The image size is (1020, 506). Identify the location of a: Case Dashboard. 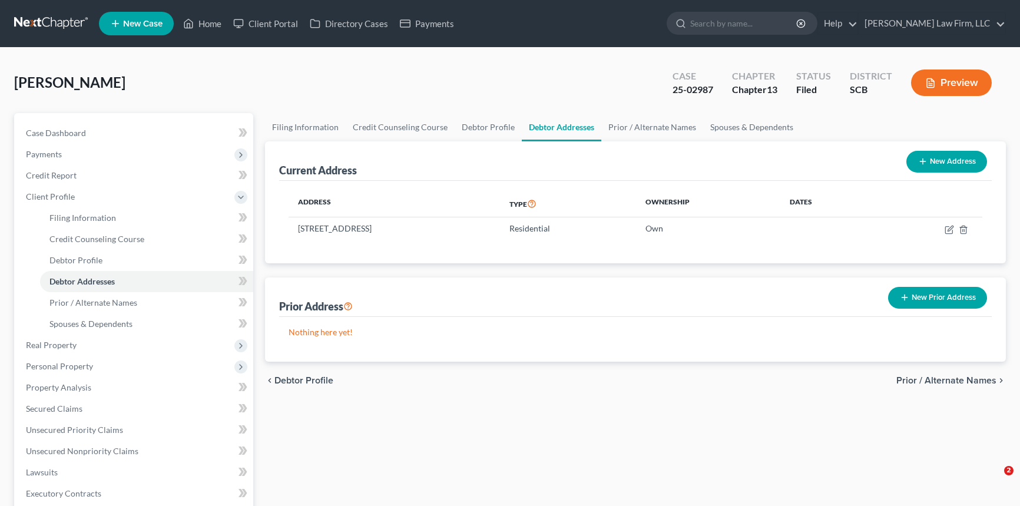
(135, 133).